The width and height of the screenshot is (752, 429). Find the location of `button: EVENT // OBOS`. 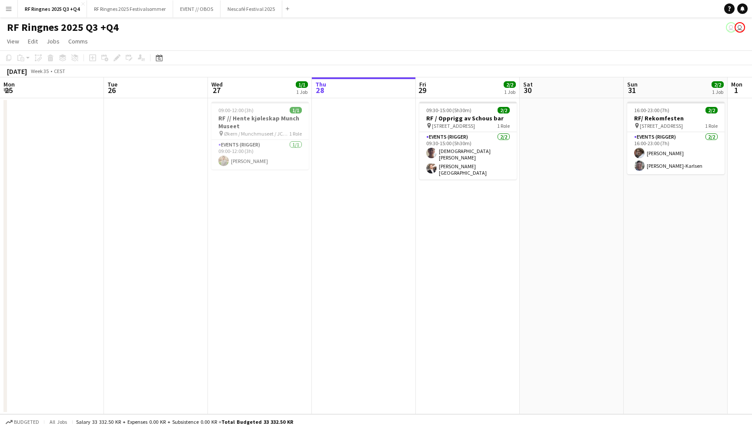

button: EVENT // OBOS is located at coordinates (197, 9).